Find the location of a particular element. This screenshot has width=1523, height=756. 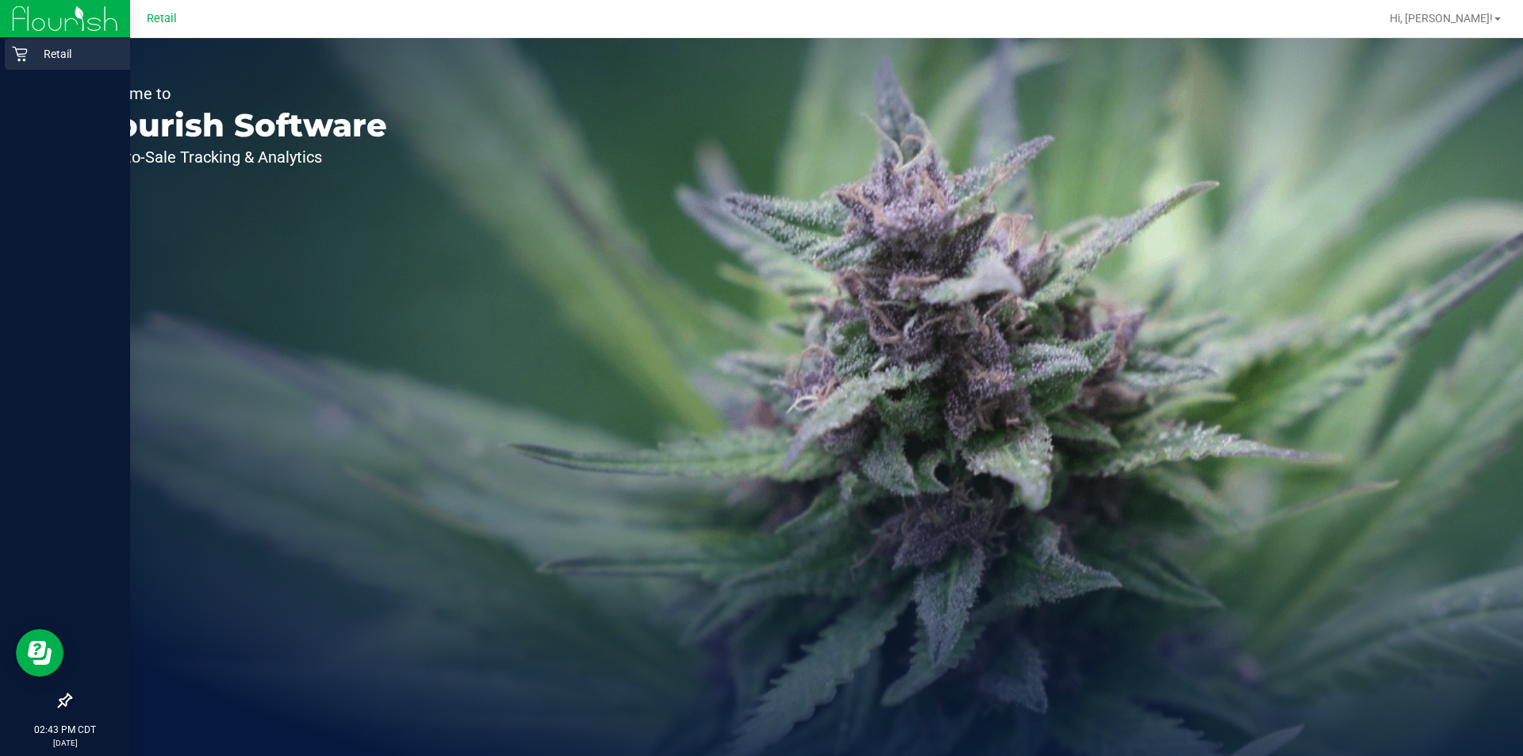

p: 02:43 PM CDT is located at coordinates (65, 730).